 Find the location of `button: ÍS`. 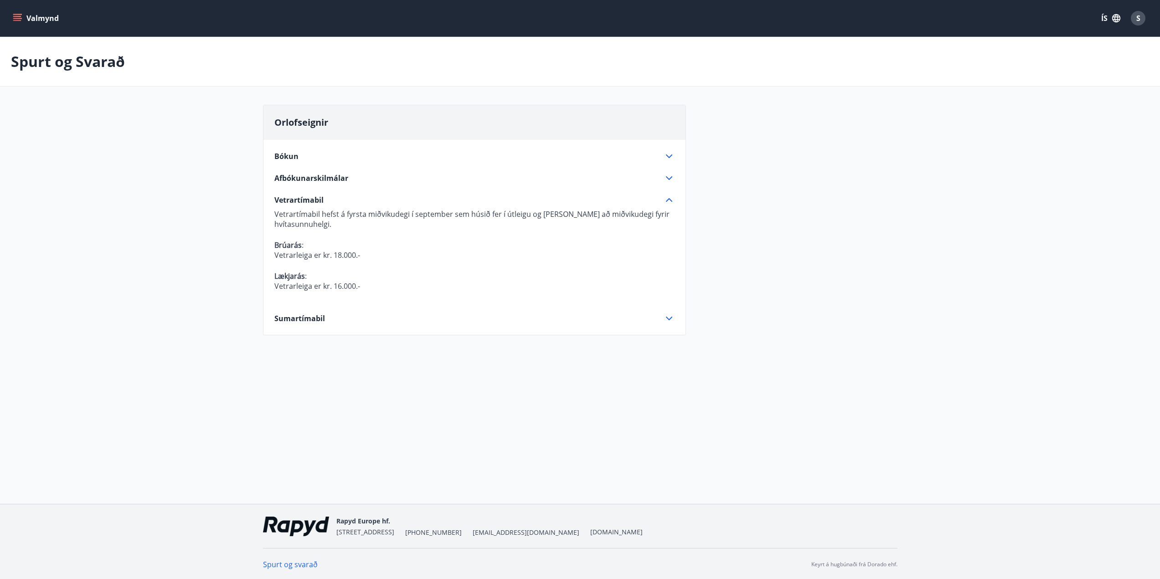

button: ÍS is located at coordinates (1110, 18).